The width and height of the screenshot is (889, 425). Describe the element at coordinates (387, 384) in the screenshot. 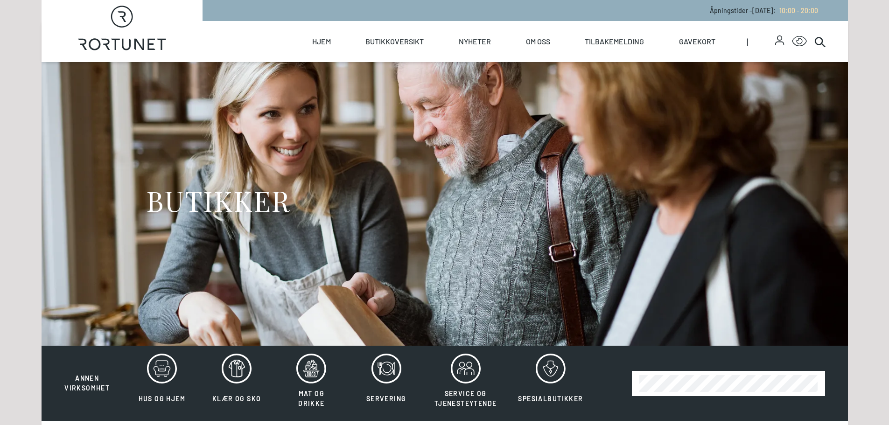

I see `button: Servering` at that location.